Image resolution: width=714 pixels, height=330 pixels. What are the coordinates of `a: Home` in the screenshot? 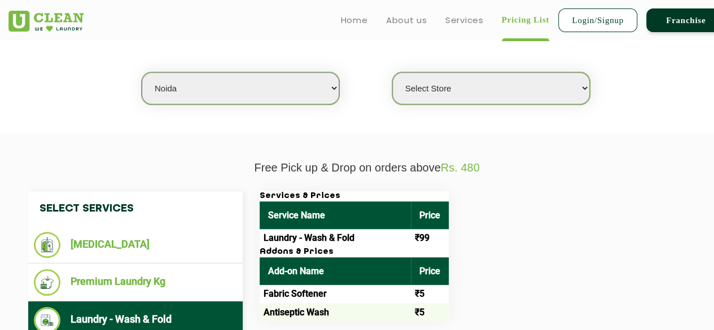 It's located at (354, 20).